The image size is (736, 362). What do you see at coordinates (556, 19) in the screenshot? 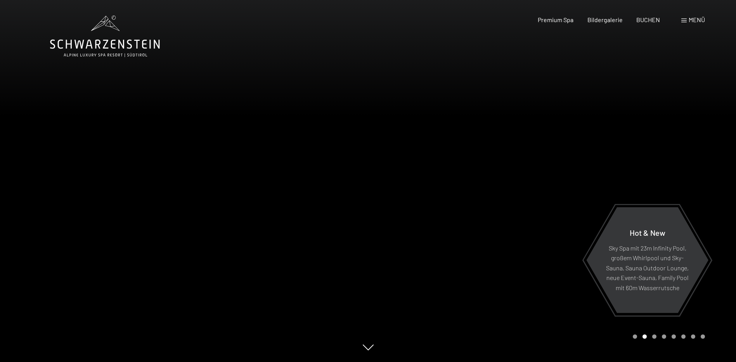
I see `a: Premium Spa` at bounding box center [556, 19].